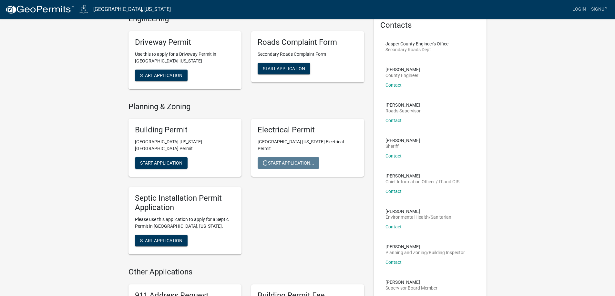 The height and width of the screenshot is (296, 615). Describe the element at coordinates (246, 272) in the screenshot. I see `h4: Other Applications` at that location.